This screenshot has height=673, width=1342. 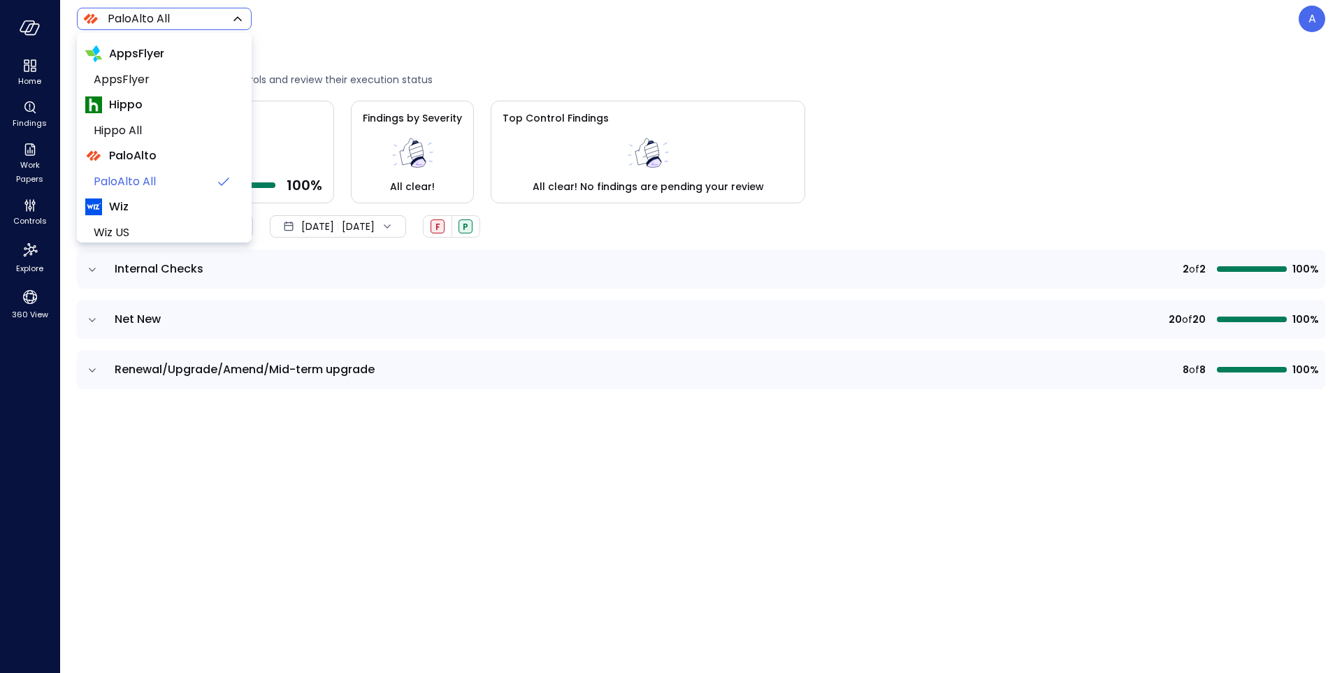 What do you see at coordinates (163, 233) in the screenshot?
I see `span: Wiz US` at bounding box center [163, 233].